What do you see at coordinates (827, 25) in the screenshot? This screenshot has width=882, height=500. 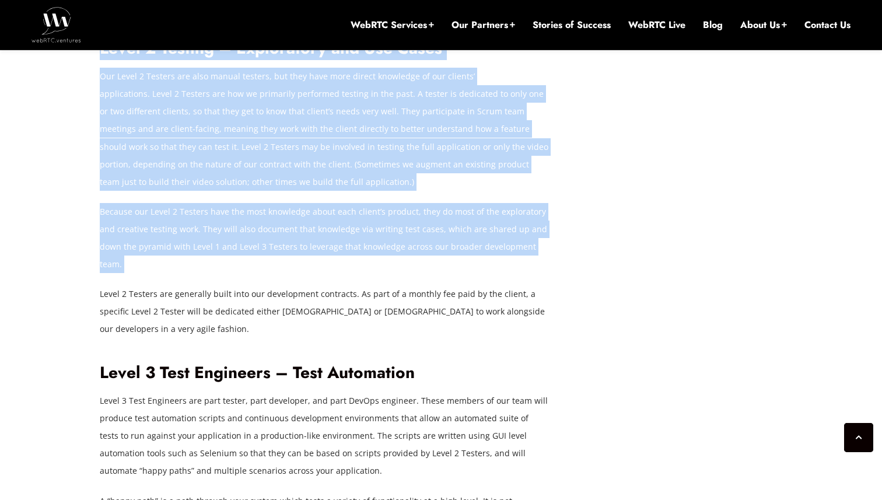 I see `a: Contact Us` at bounding box center [827, 25].